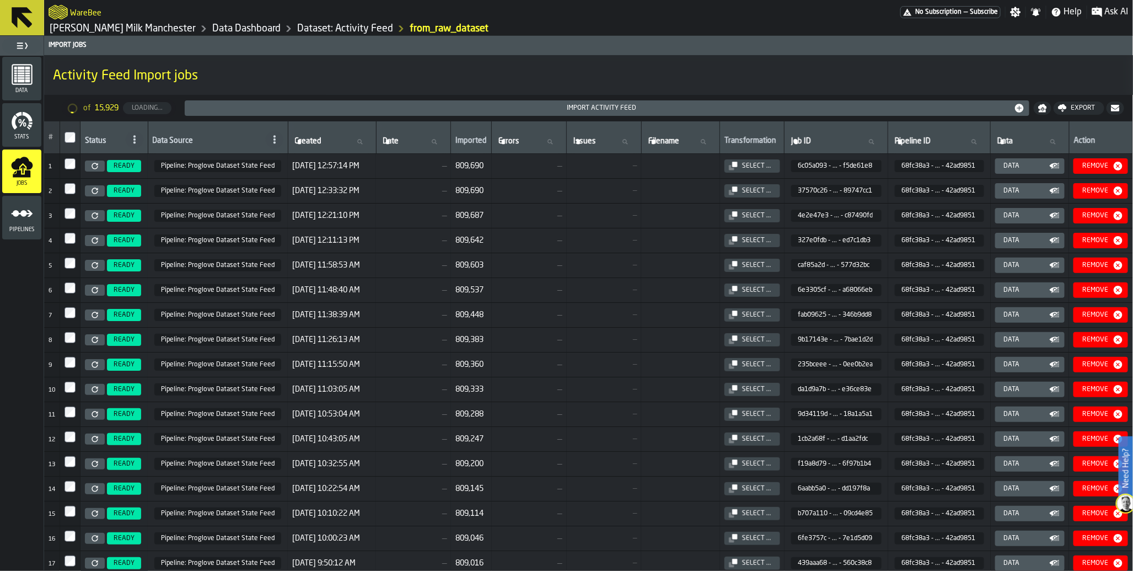 Image resolution: width=1133 pixels, height=571 pixels. What do you see at coordinates (837, 389) in the screenshot?
I see `span: da1d9a7b-5736-45ec-8489-4005e36ce83e` at bounding box center [837, 389].